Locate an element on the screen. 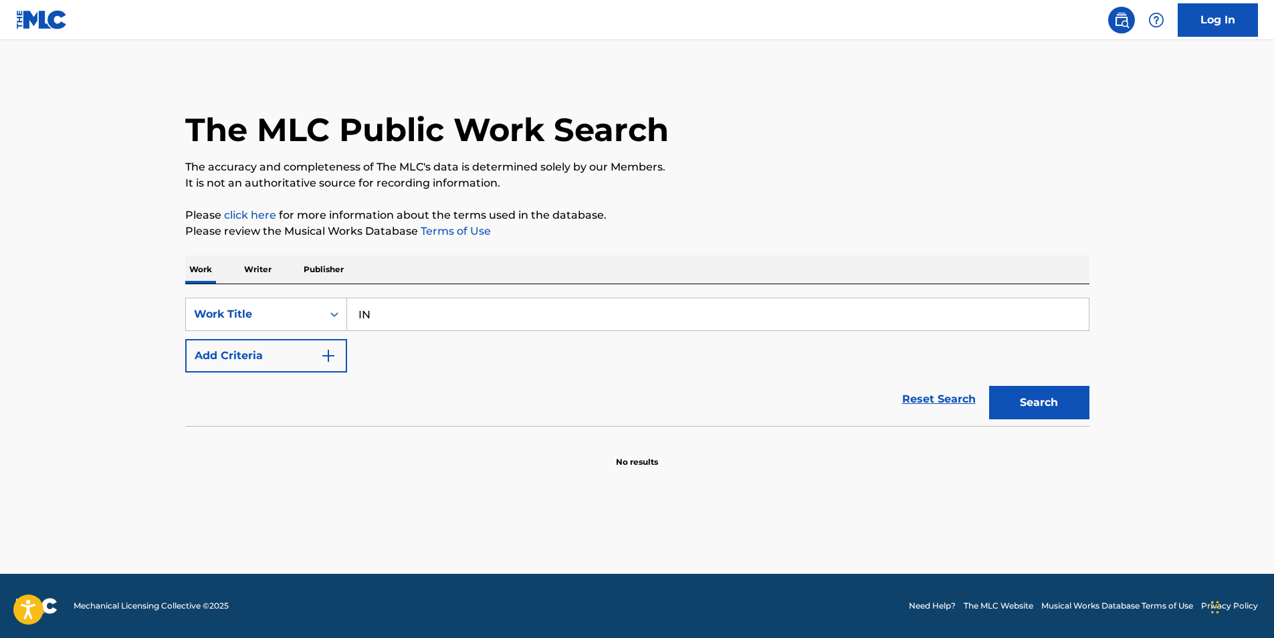 The height and width of the screenshot is (638, 1274). p: It is not an authoritative source for recording information. is located at coordinates (637, 183).